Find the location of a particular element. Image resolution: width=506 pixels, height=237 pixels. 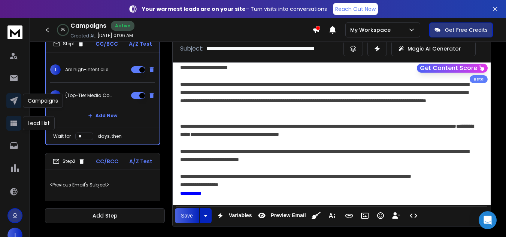

button: Magic AI Generator is located at coordinates (433, 49).